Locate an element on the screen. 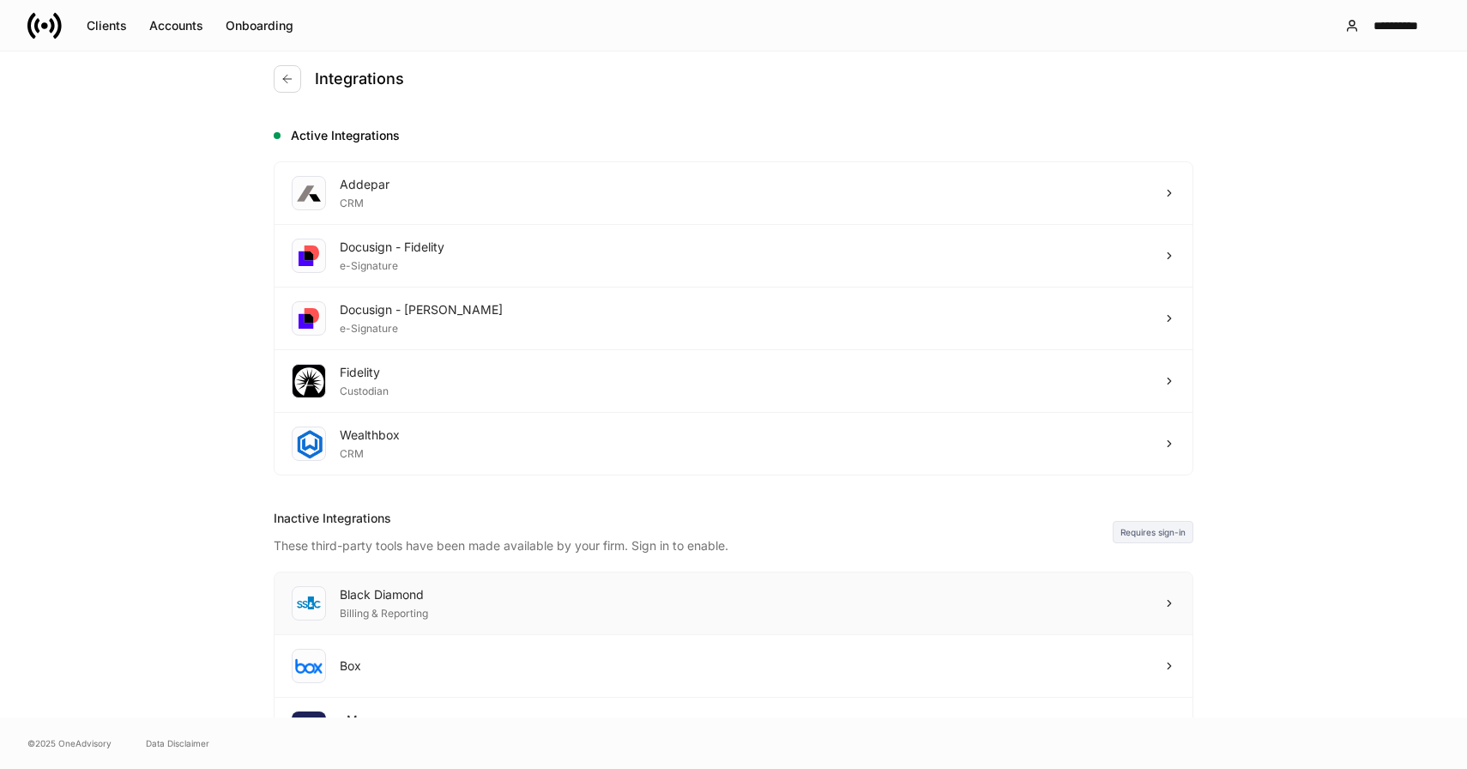 Image resolution: width=1467 pixels, height=769 pixels. button: Clients is located at coordinates (106, 26).